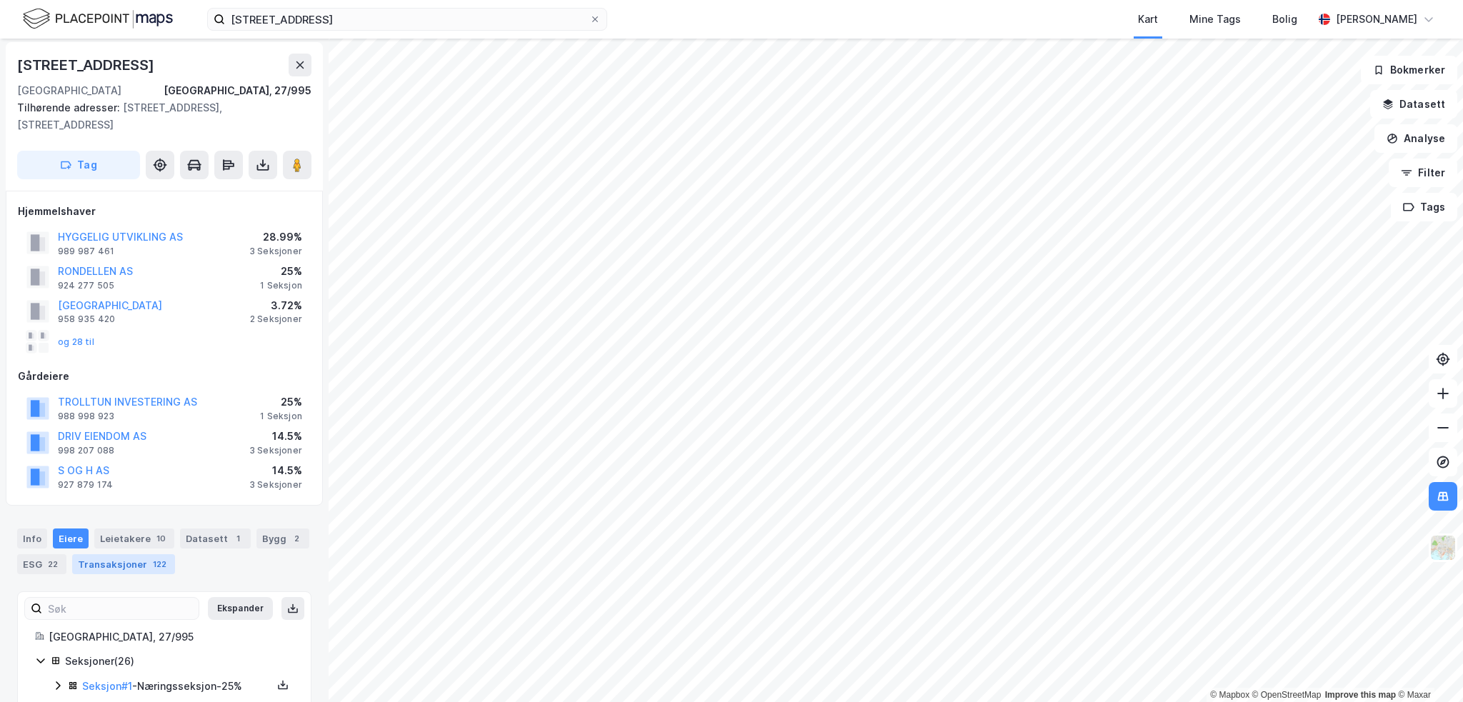  What do you see at coordinates (1287, 695) in the screenshot?
I see `a: OpenStreetMap` at bounding box center [1287, 695].